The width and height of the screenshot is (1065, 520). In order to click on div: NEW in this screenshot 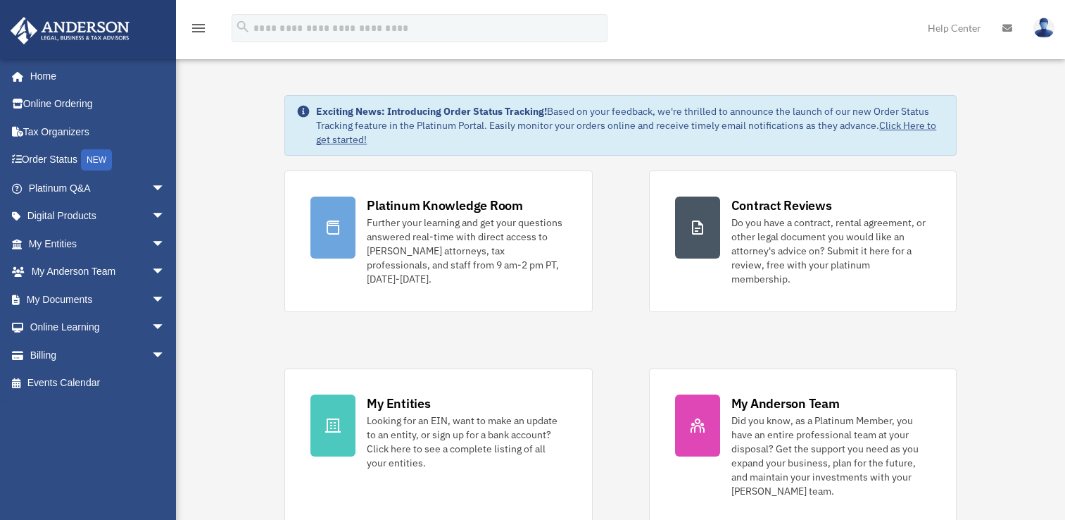, I will do `click(96, 160)`.